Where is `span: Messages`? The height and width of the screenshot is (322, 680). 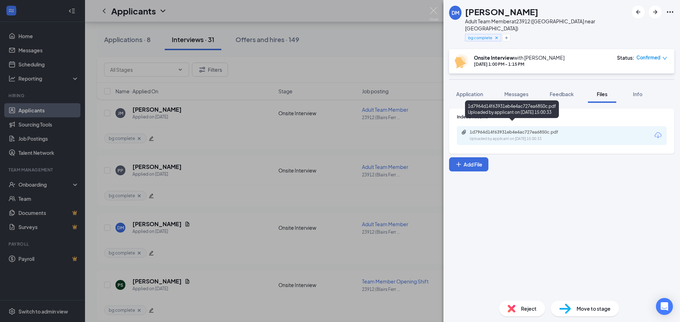 span: Messages is located at coordinates (516, 94).